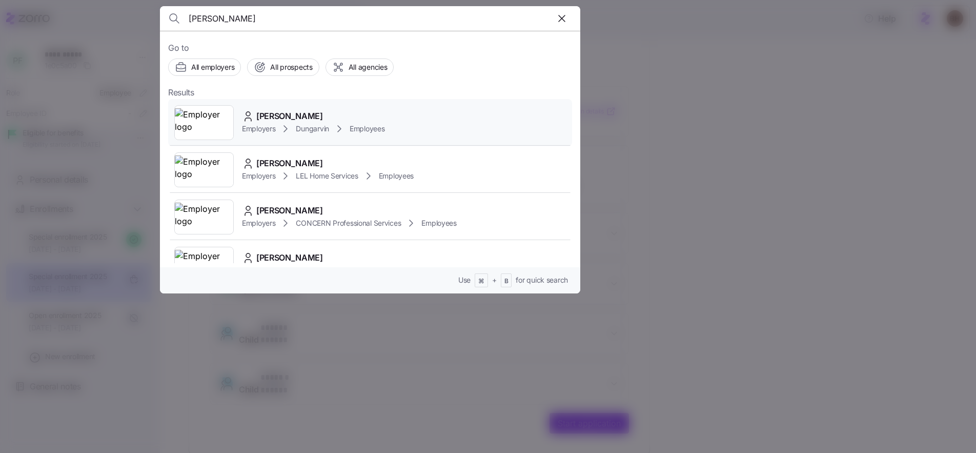 This screenshot has height=453, width=976. Describe the element at coordinates (542, 280) in the screenshot. I see `span: for quick search` at that location.